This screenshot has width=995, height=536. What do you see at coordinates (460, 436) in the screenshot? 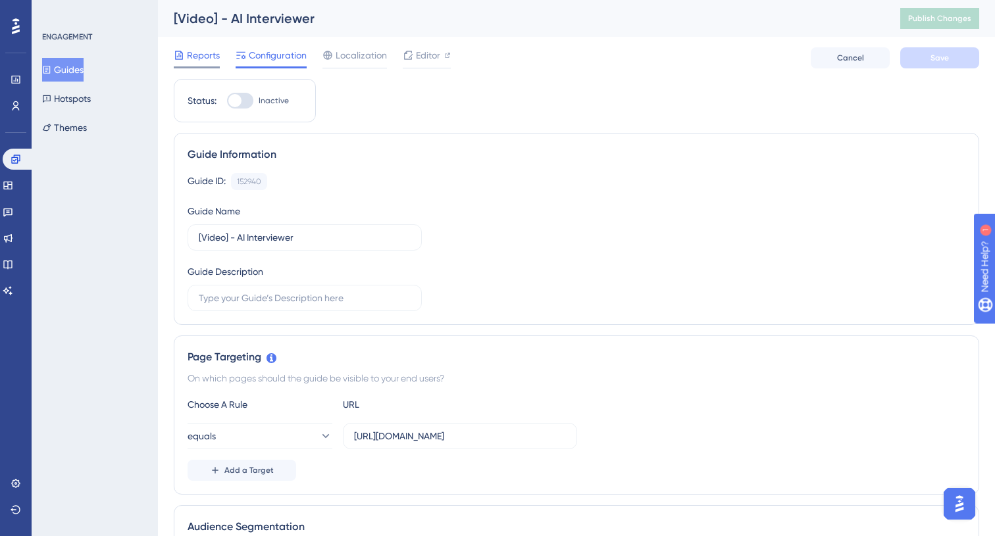
I see `input: yourwebsite.com/path` at bounding box center [460, 436].